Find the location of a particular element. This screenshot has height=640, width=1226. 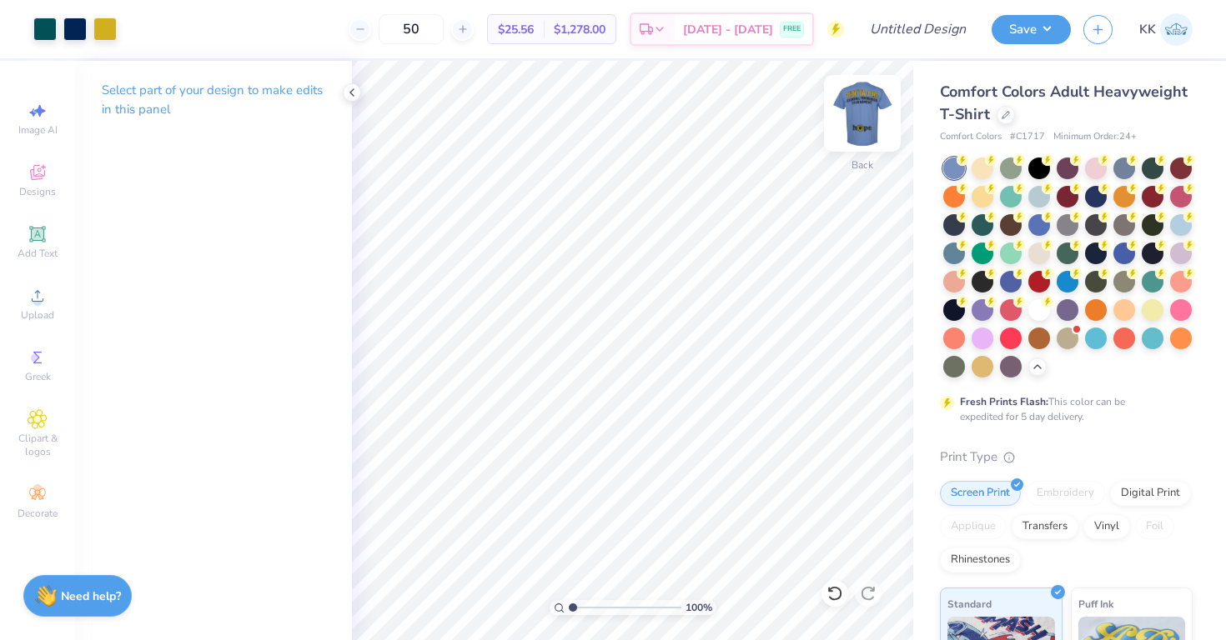

strong: Fresh Prints Flash: is located at coordinates (1004, 402).